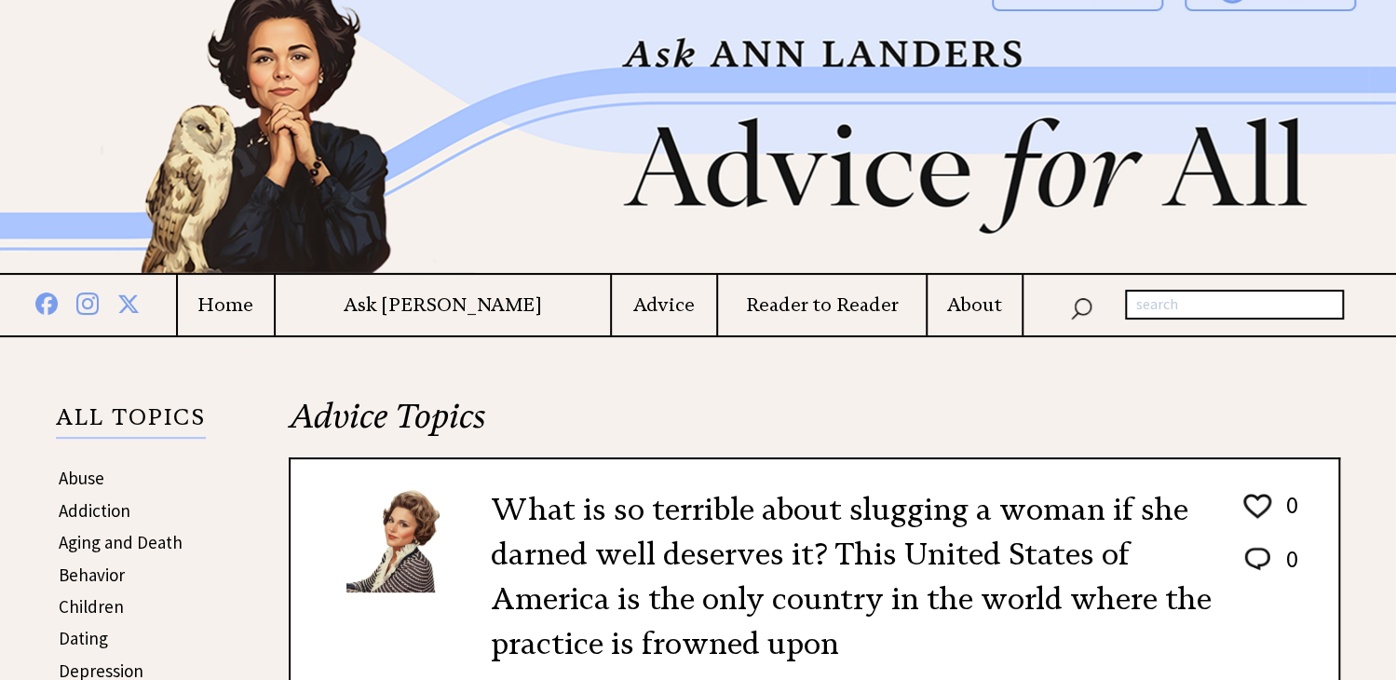 Image resolution: width=1396 pixels, height=680 pixels. What do you see at coordinates (91, 606) in the screenshot?
I see `a: Children` at bounding box center [91, 606].